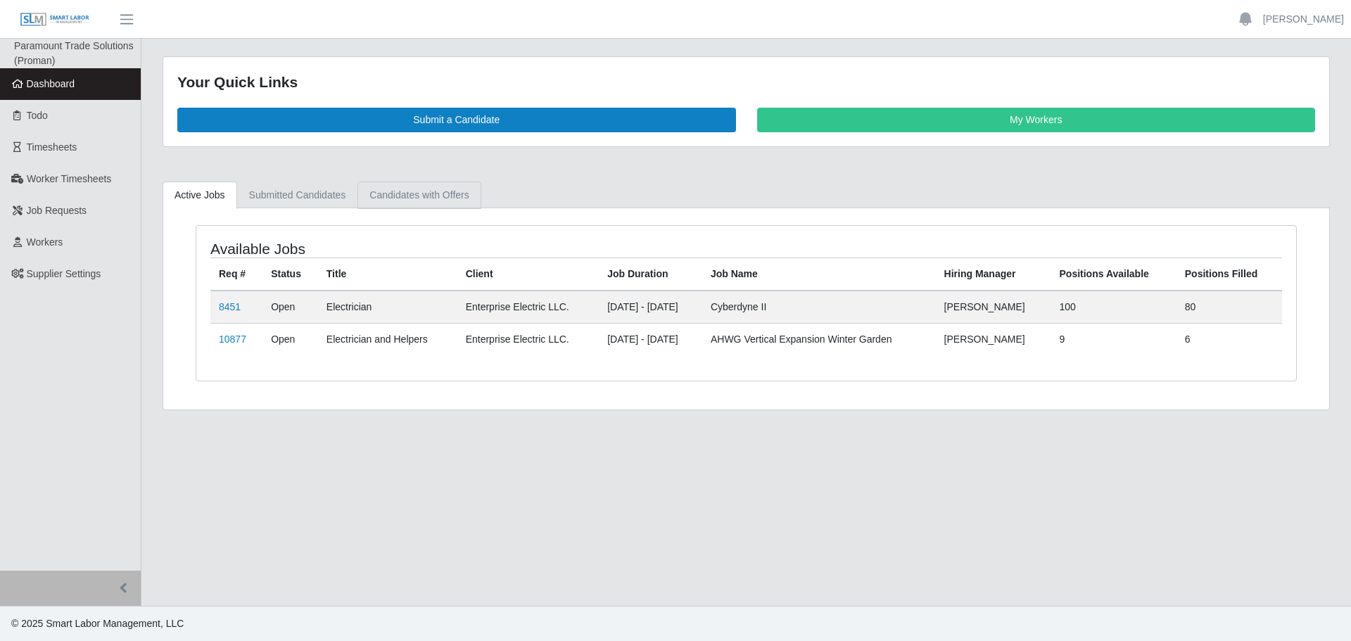 The width and height of the screenshot is (1351, 641). Describe the element at coordinates (994, 274) in the screenshot. I see `th: Hiring Manager` at that location.